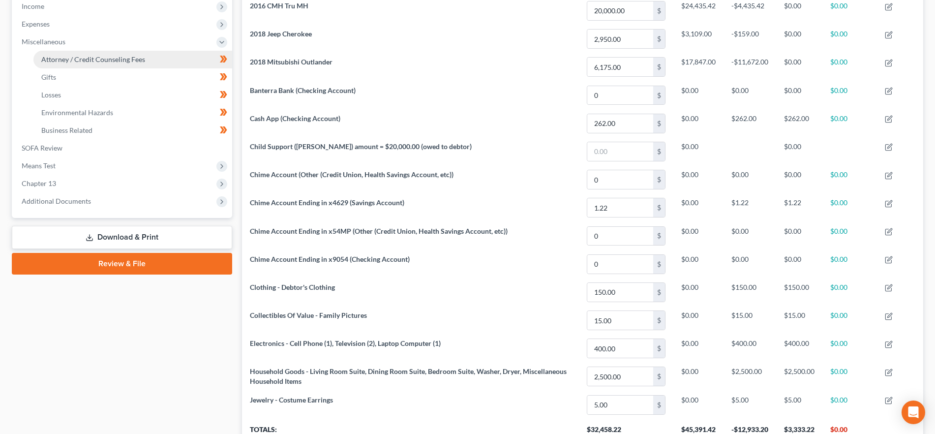  Describe the element at coordinates (42, 148) in the screenshot. I see `span: SOFA Review` at that location.